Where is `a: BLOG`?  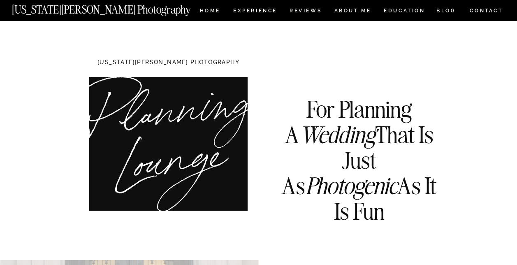
a: BLOG is located at coordinates (447, 12).